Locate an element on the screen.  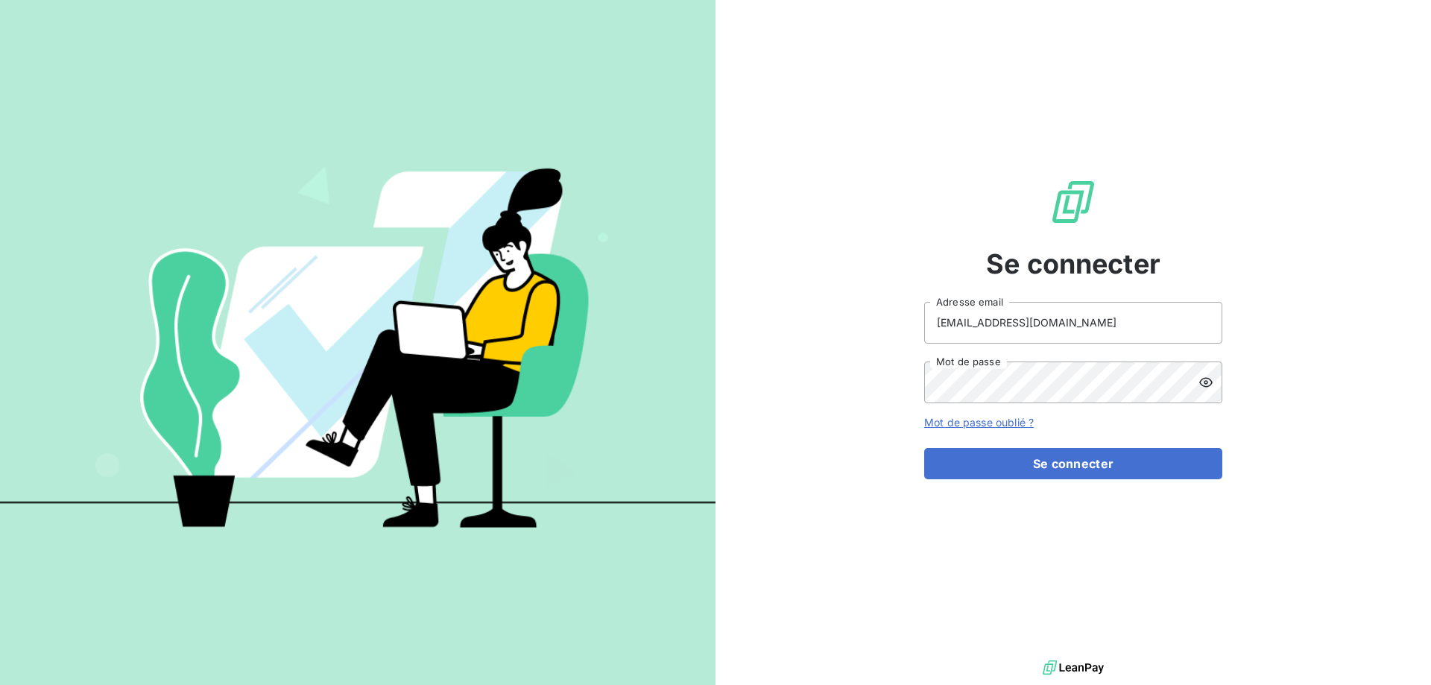
input: placeholder is located at coordinates (1073, 323).